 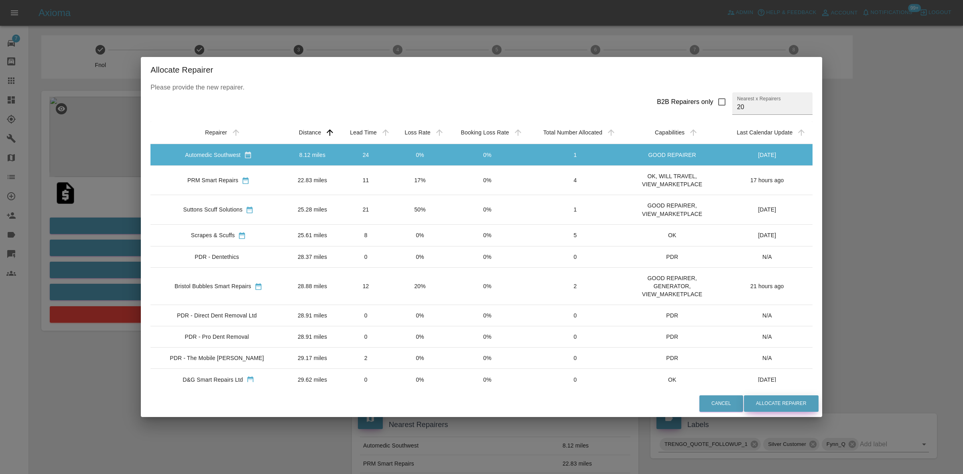 I want to click on div: Booking Loss Rate, so click(x=485, y=132).